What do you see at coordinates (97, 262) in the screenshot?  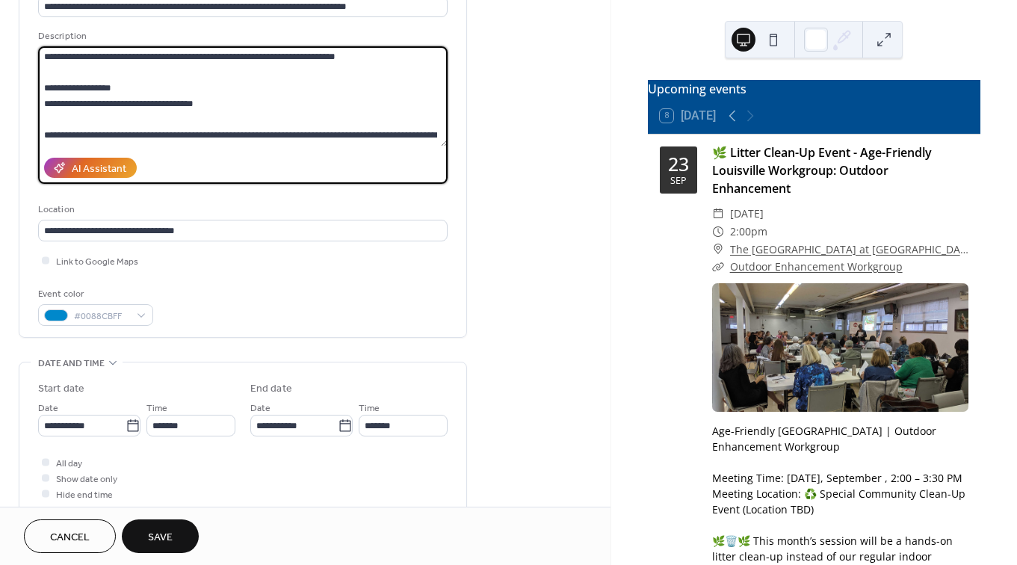 I see `span: Link to Google Maps` at bounding box center [97, 262].